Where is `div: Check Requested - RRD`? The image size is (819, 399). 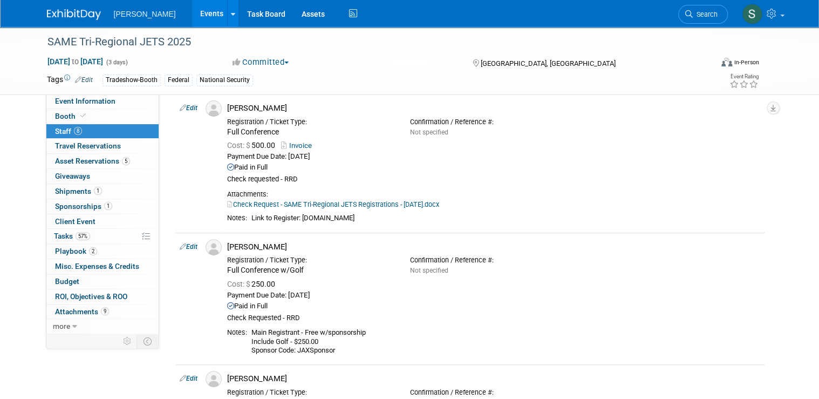 div: Check Requested - RRD is located at coordinates (494, 318).